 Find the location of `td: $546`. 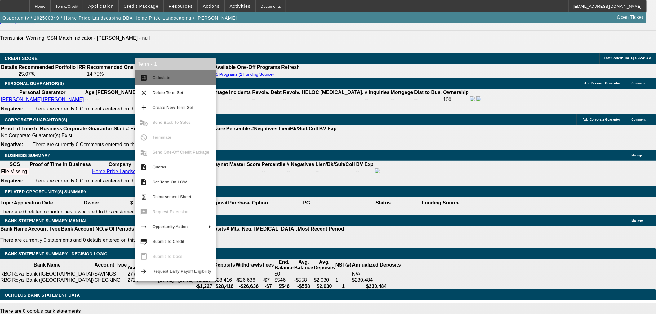

td: $546 is located at coordinates (284, 280).